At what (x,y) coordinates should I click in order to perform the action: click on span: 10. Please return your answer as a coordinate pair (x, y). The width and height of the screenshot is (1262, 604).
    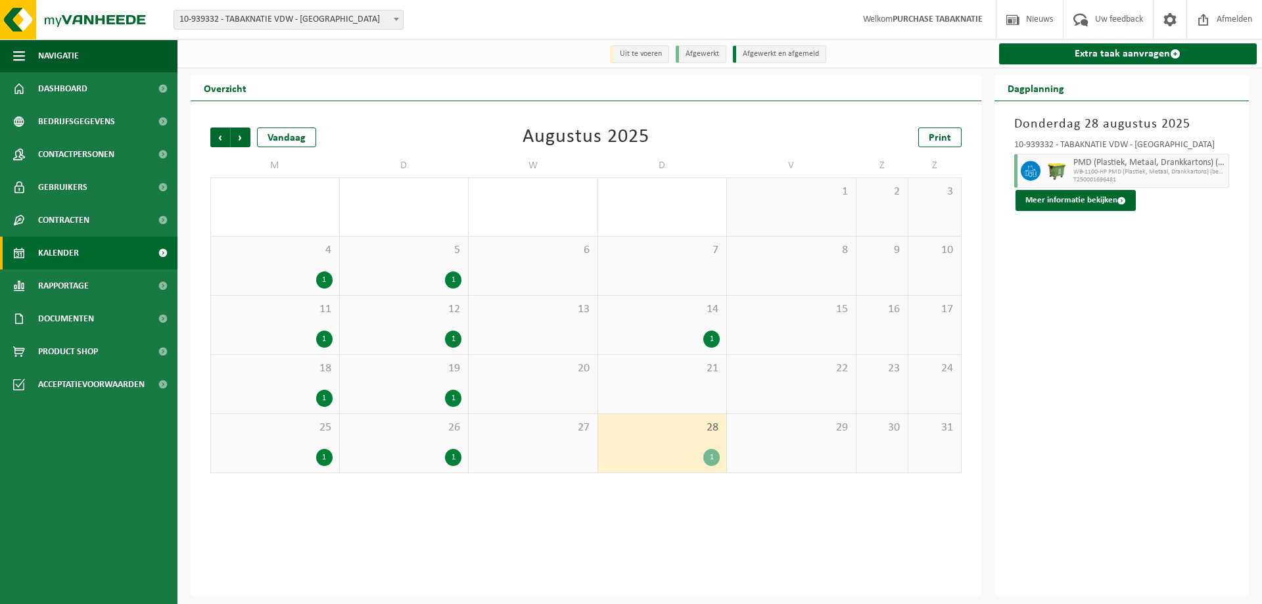
    Looking at the image, I should click on (934, 251).